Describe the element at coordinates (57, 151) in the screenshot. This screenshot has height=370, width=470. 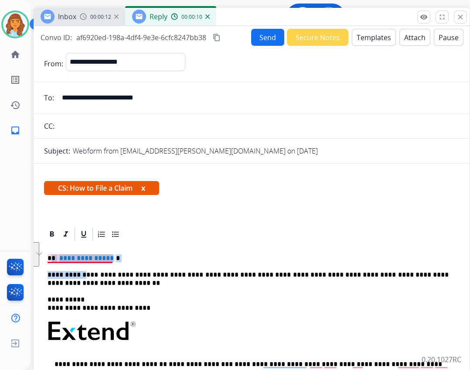
I see `p: Subject:` at that location.